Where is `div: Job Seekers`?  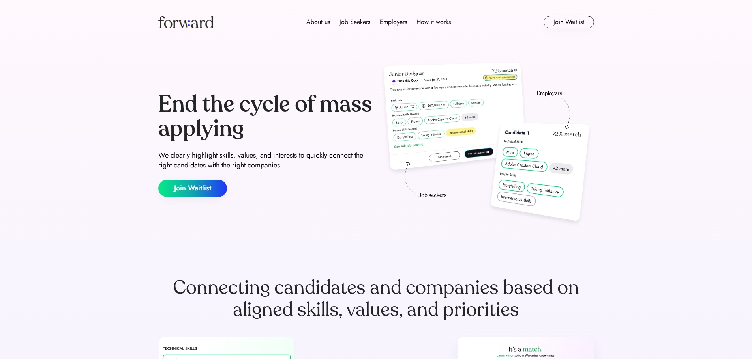
div: Job Seekers is located at coordinates (355, 22).